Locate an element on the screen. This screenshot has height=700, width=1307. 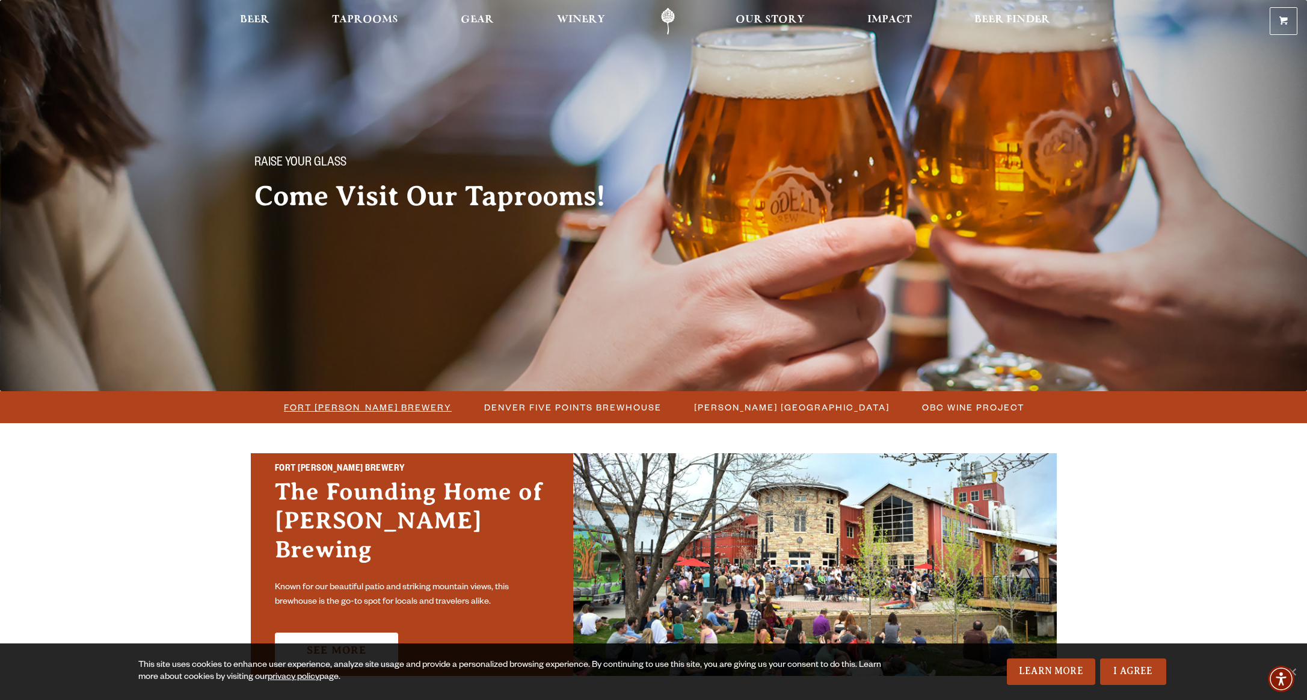
span: OBC Wine Project is located at coordinates (973, 407).